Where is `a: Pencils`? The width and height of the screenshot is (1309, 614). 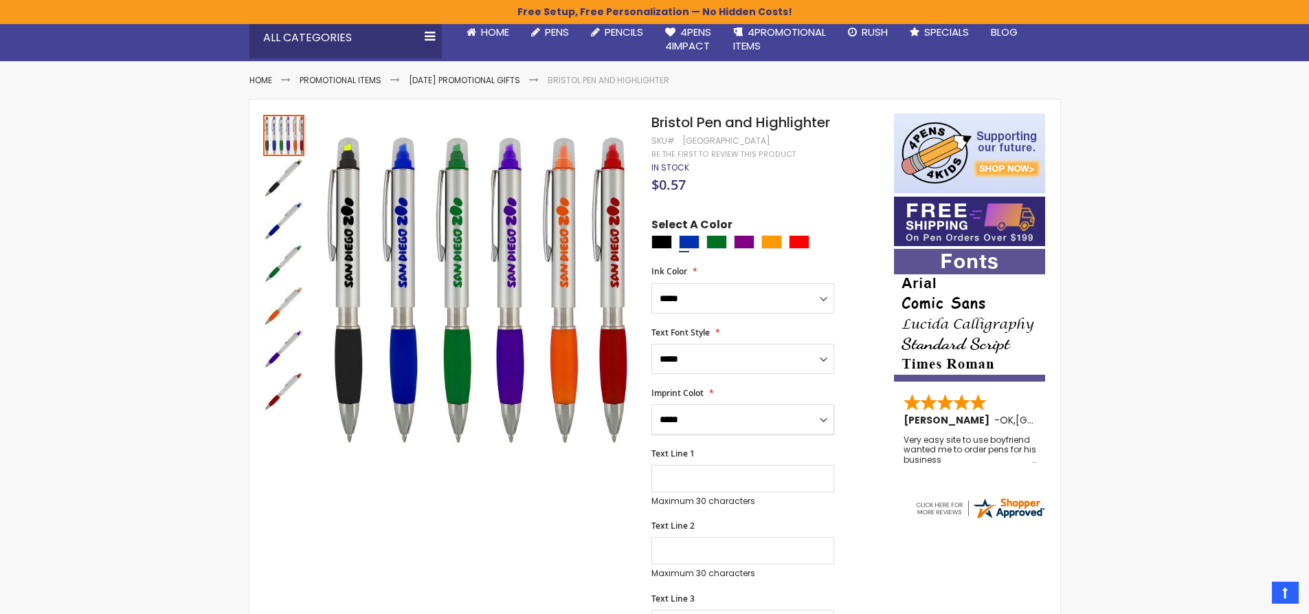 a: Pencils is located at coordinates (617, 32).